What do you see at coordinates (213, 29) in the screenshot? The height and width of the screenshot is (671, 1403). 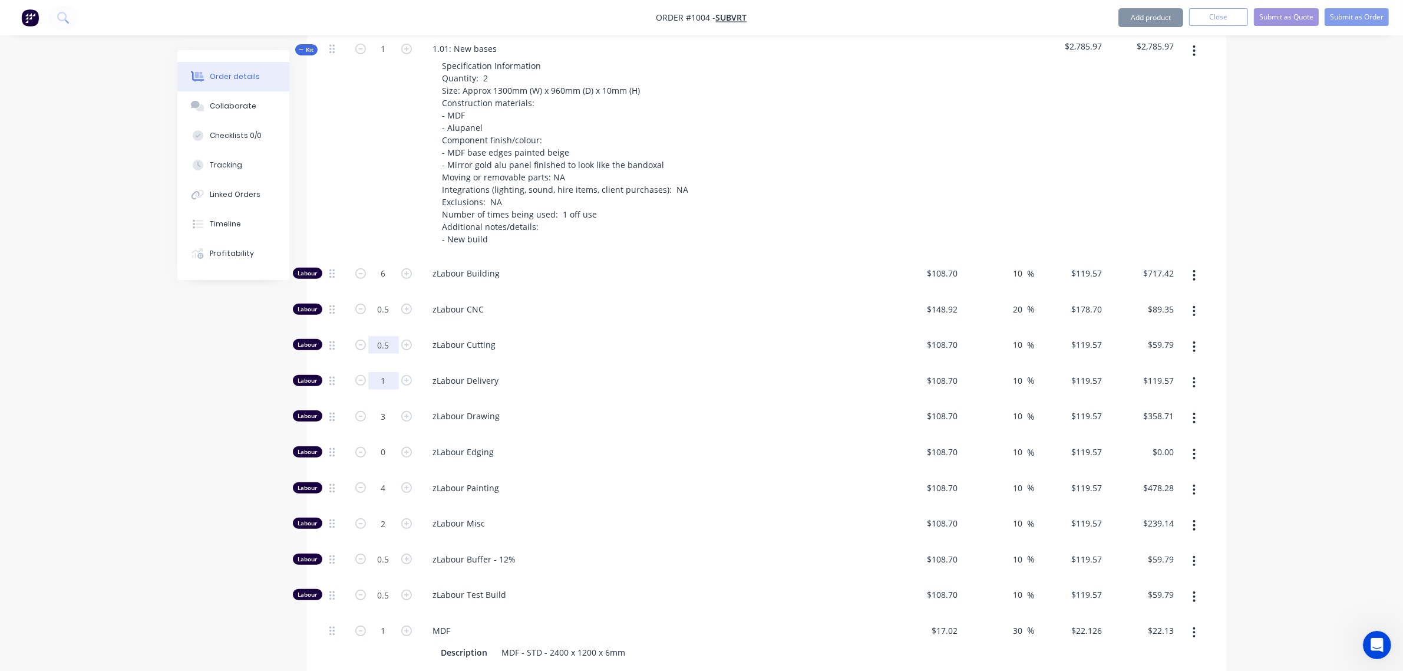 I see `div: Close` at bounding box center [213, 29].